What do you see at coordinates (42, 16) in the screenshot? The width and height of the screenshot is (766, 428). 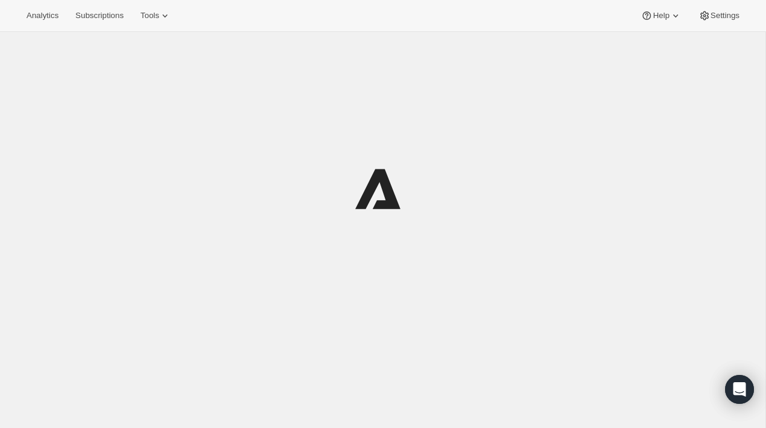 I see `span: Analytics` at bounding box center [42, 16].